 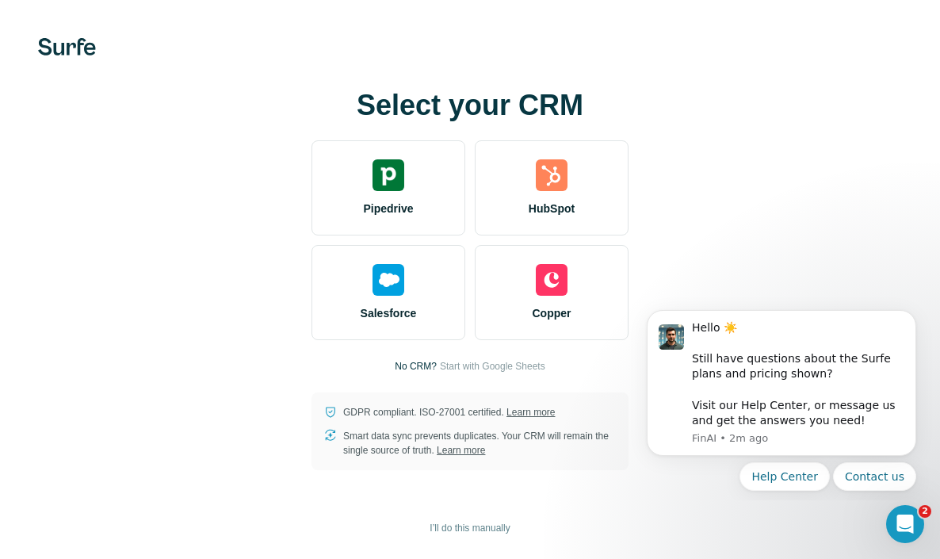 I want to click on span: Copper, so click(x=552, y=313).